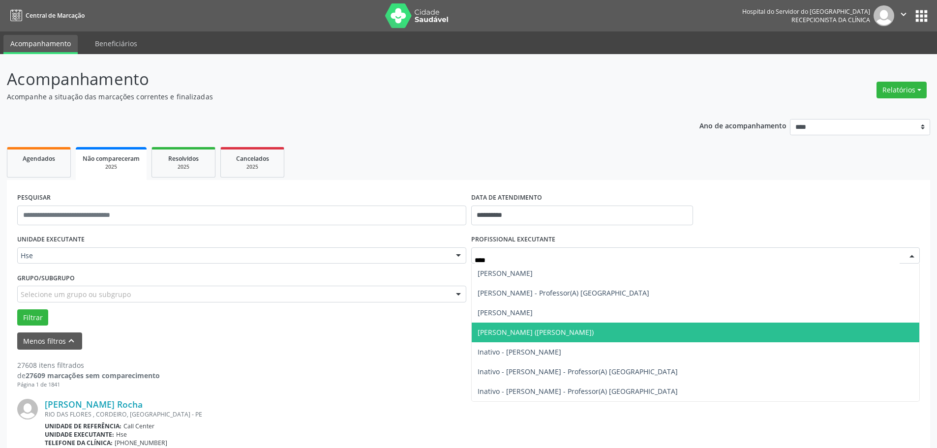 Image resolution: width=937 pixels, height=448 pixels. Describe the element at coordinates (742, 125) in the screenshot. I see `p: Ano de acompanhamento` at that location.